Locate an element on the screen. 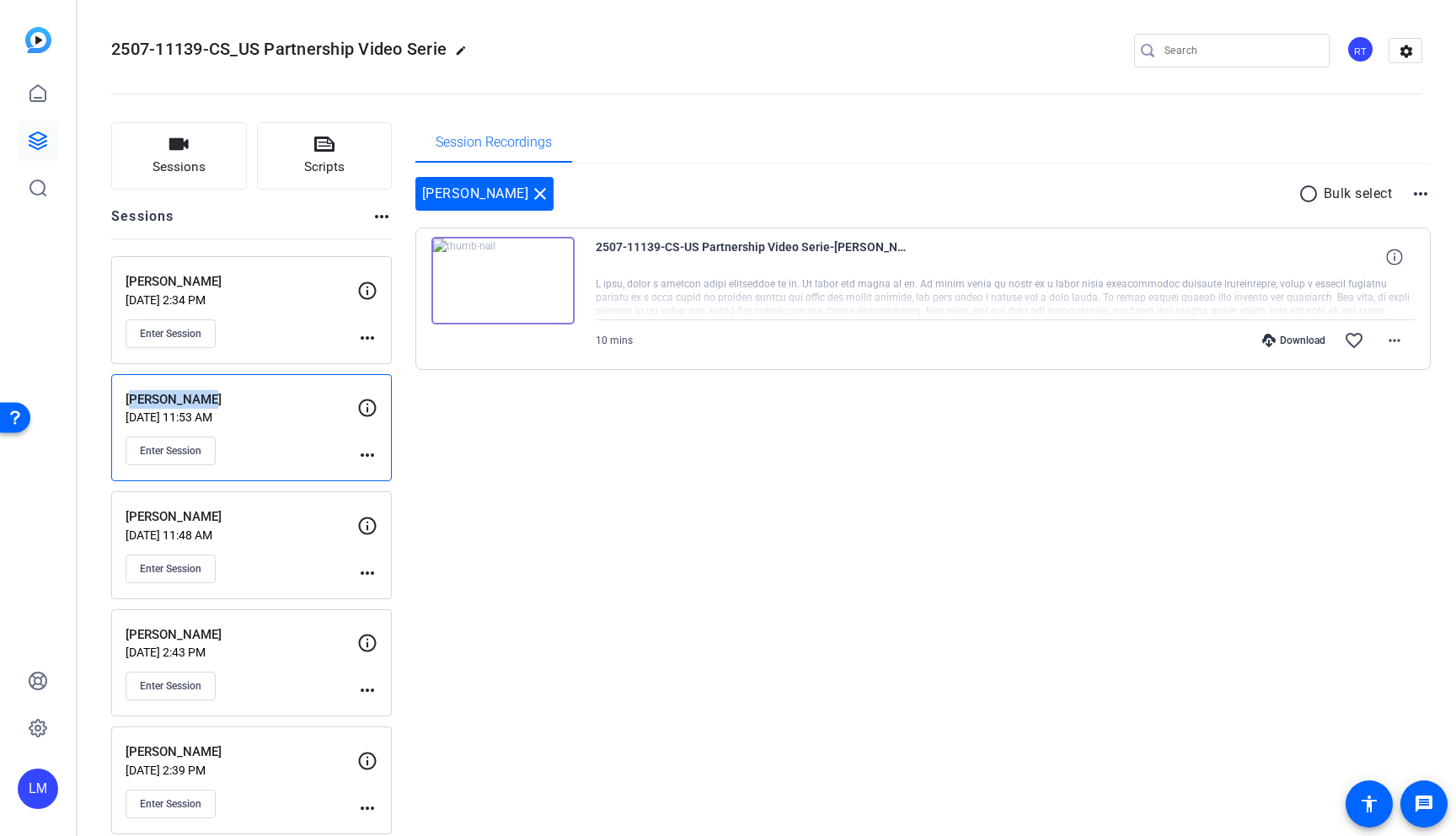 This screenshot has width=1456, height=836. span: Sessions is located at coordinates (179, 167).